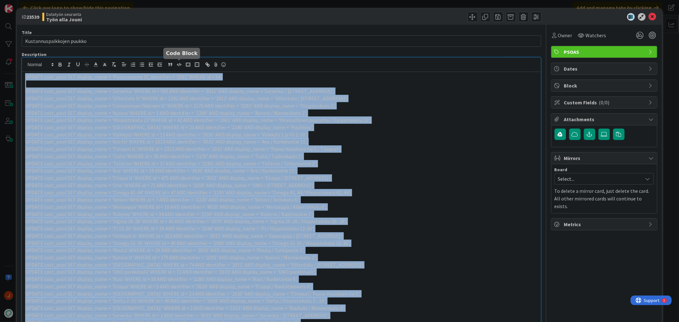 This screenshot has width=679, height=322. I want to click on p: UPDATE cost_pool SET display_name = 'Meriseppä' WHERE id = 10 AND identifier = '4010' AND display..., so click(281, 207).